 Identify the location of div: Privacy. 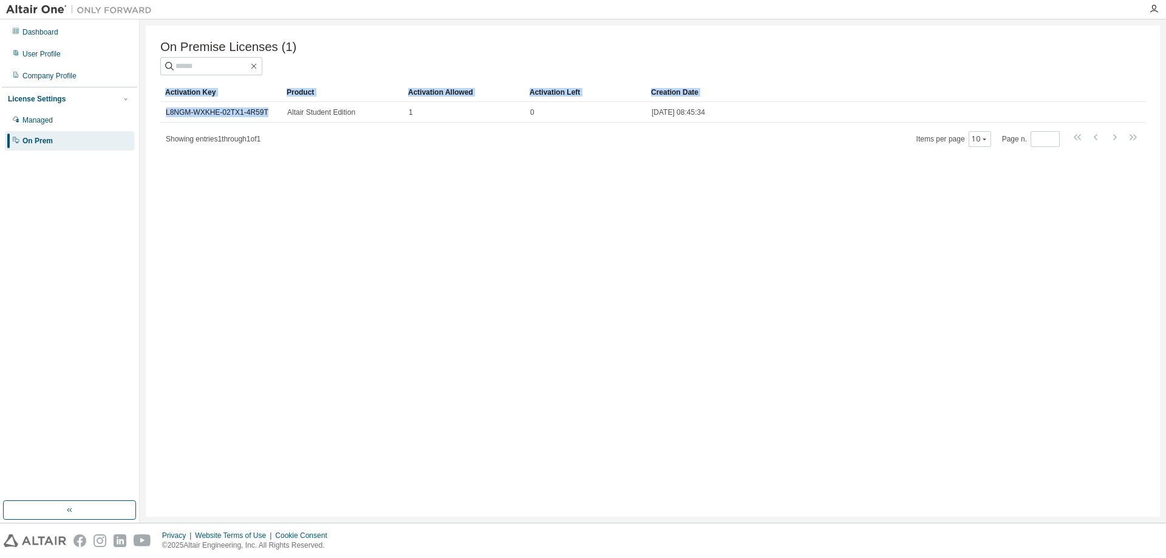
(178, 535).